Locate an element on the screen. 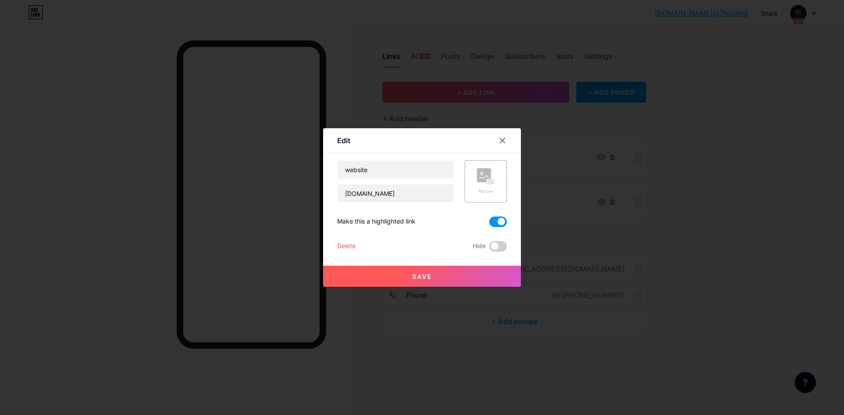  span: Save is located at coordinates (422, 276).